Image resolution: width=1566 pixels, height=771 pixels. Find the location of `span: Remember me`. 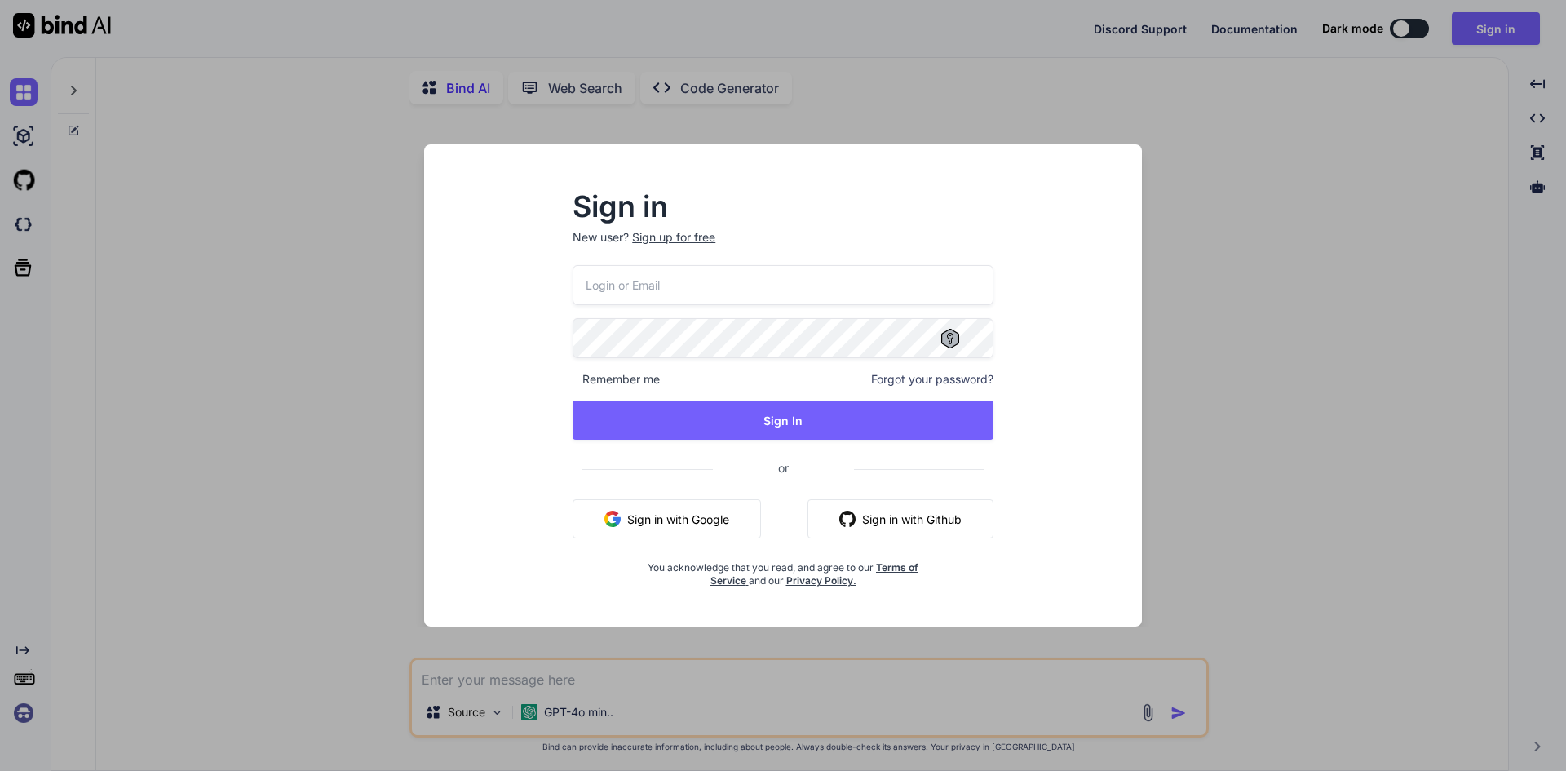

span: Remember me is located at coordinates (616, 379).